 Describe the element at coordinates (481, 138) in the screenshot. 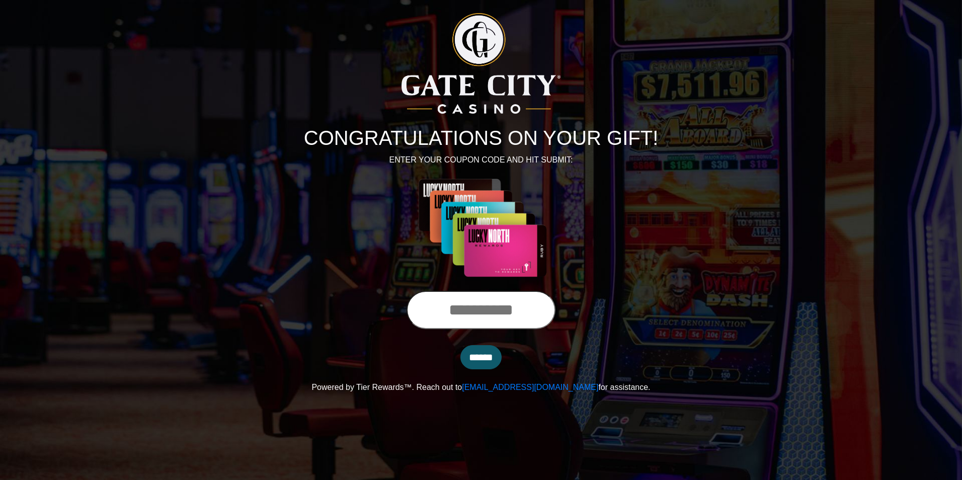

I see `h1: CONGRATULATIONS ON YOUR GIFT!` at that location.